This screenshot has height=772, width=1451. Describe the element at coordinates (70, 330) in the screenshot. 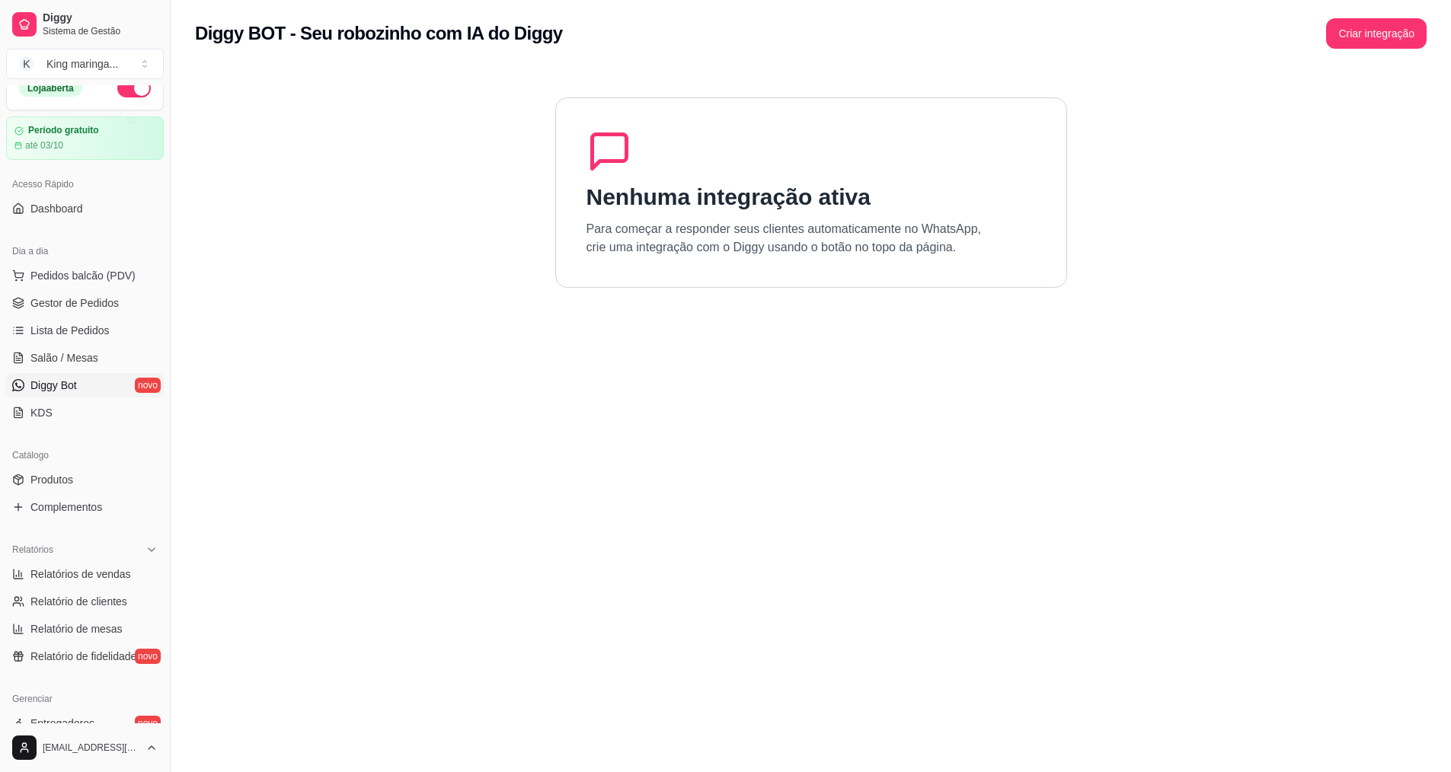

I see `span: Lista de Pedidos` at that location.